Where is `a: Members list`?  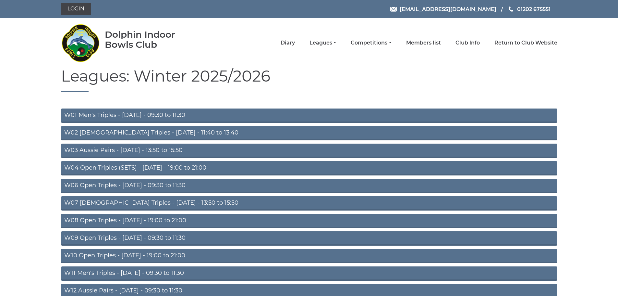
a: Members list is located at coordinates (424, 43).